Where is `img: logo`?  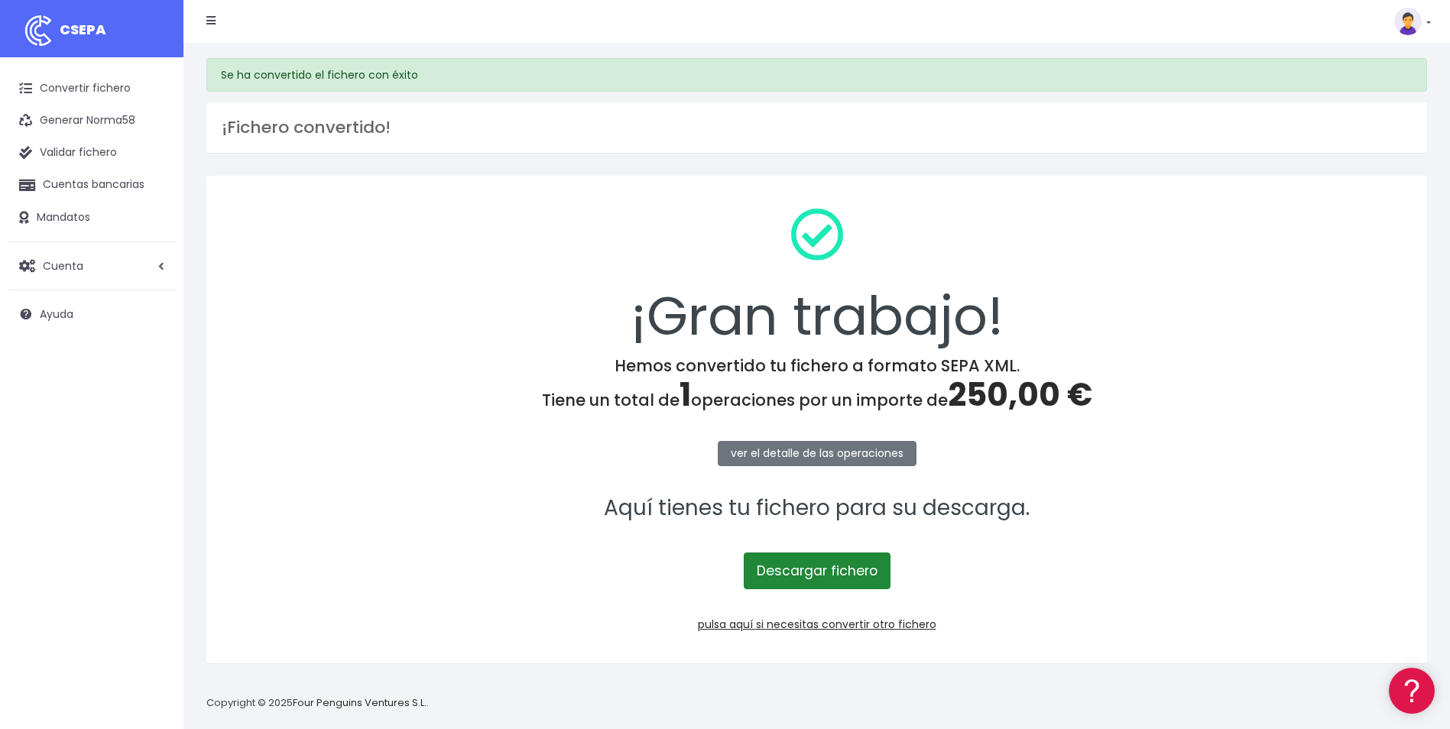
img: logo is located at coordinates (38, 31).